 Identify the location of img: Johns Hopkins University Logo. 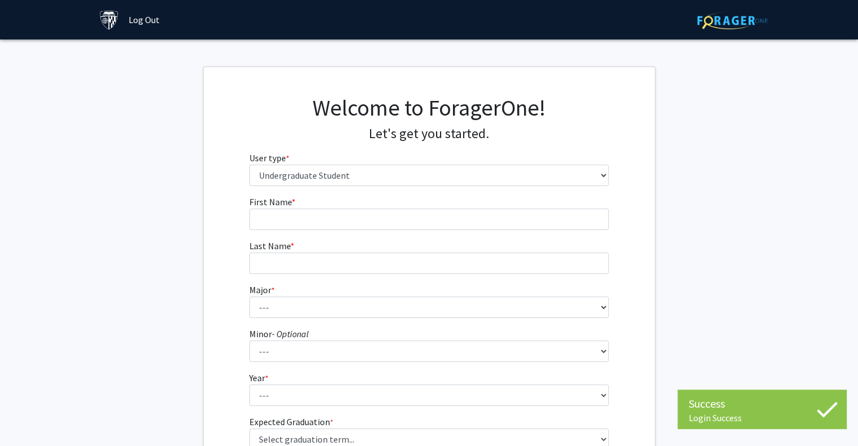
(109, 20).